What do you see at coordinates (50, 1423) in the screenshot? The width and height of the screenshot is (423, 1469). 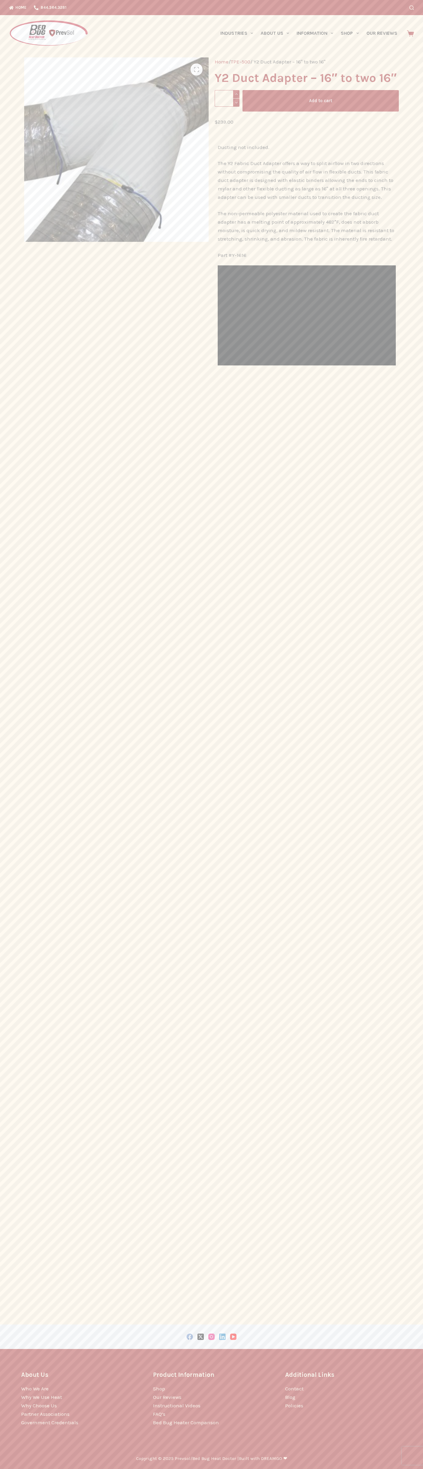 I see `a: Government Credentials` at bounding box center [50, 1423].